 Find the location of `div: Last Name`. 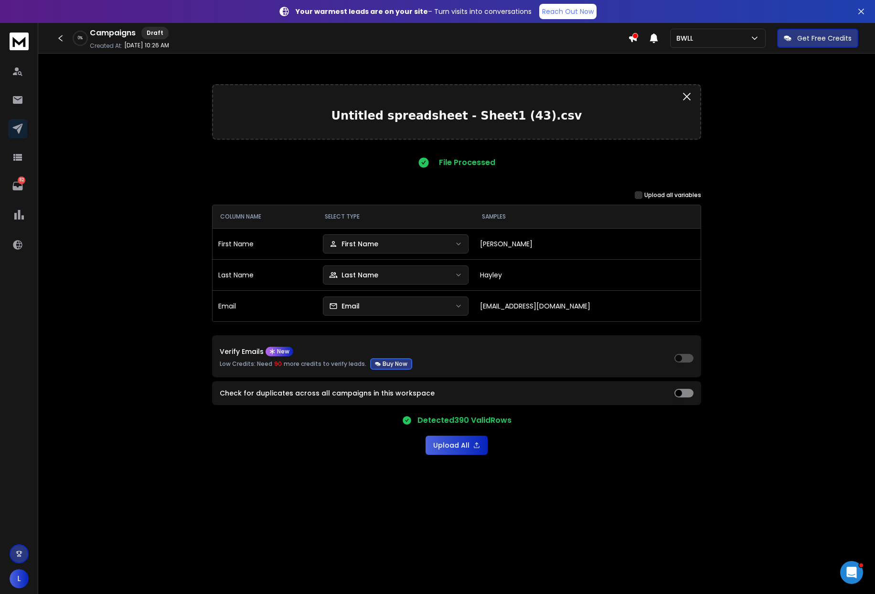

div: Last Name is located at coordinates (354, 275).